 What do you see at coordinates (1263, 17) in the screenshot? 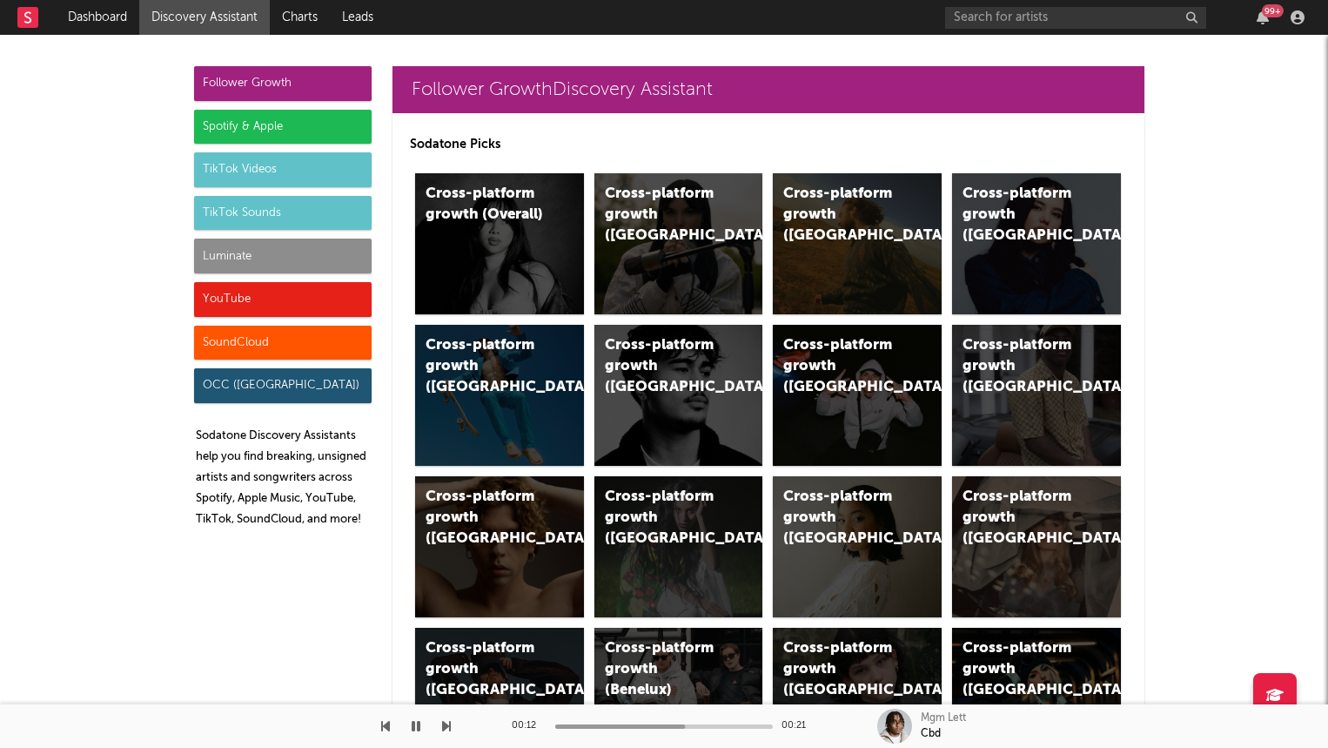
I see `button: 99+` at bounding box center [1263, 17].